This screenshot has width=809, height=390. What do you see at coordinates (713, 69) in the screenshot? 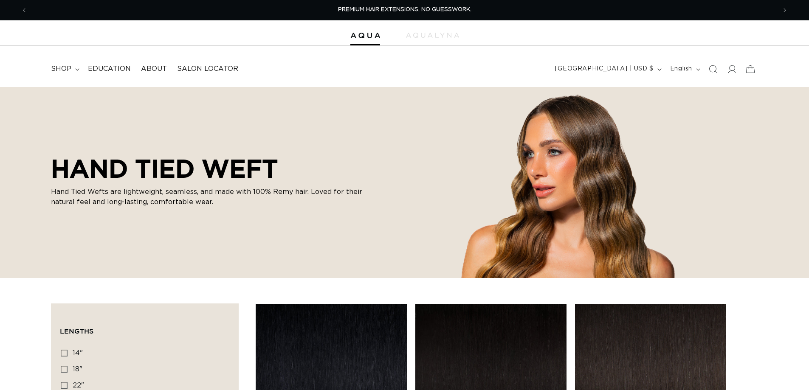
I see `summary: Search` at bounding box center [713, 69].